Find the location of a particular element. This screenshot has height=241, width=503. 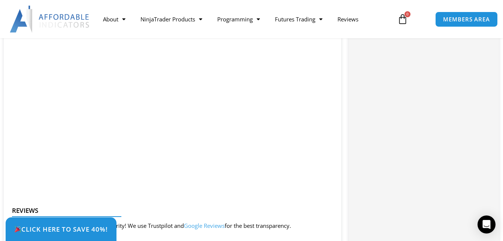

a: Reviews is located at coordinates (348, 19).